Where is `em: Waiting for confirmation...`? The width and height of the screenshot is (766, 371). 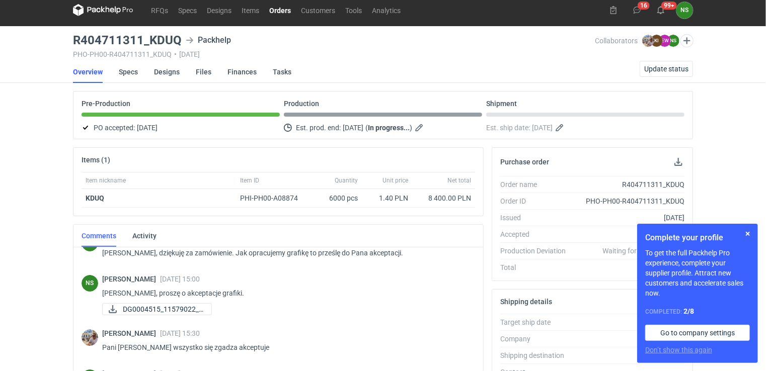
em: Waiting for confirmation... is located at coordinates (643, 251).